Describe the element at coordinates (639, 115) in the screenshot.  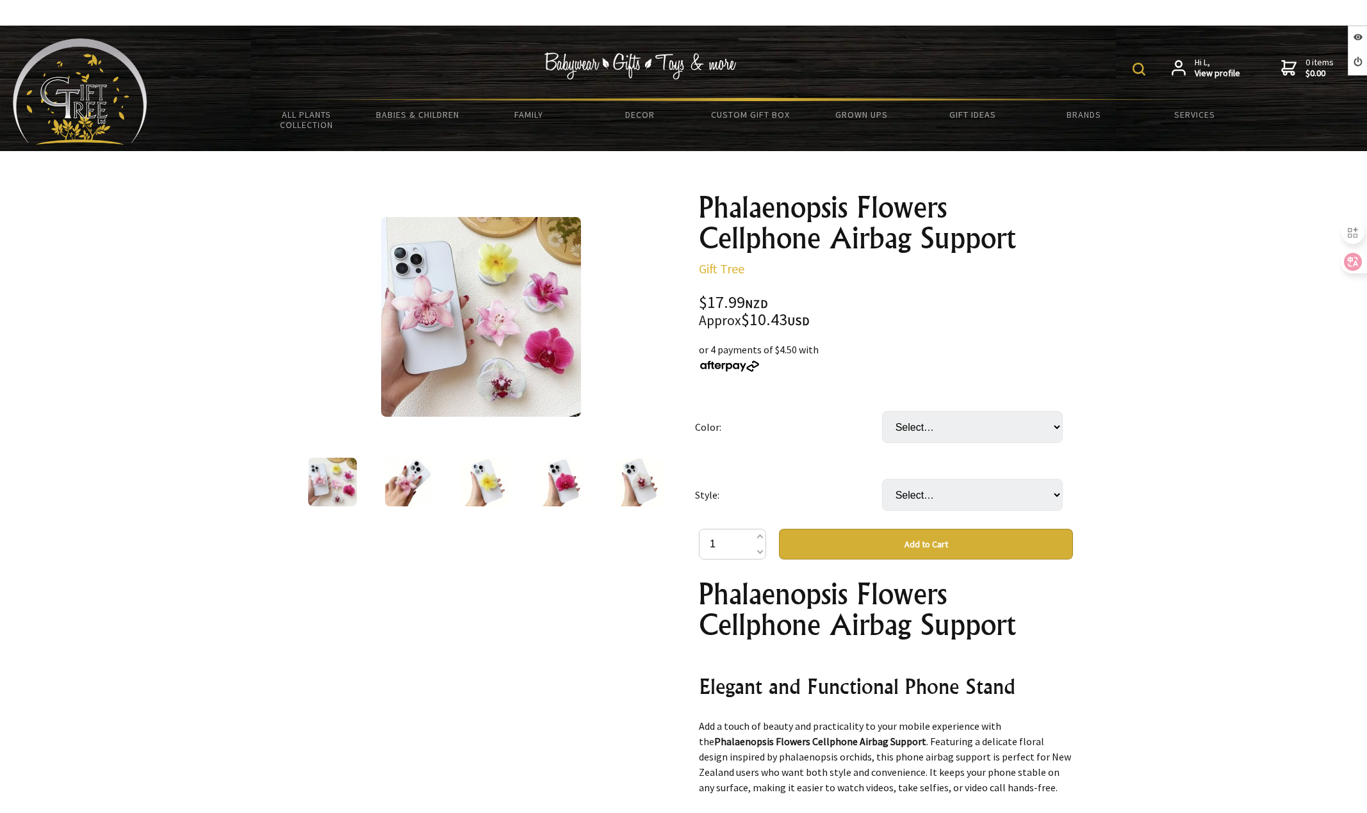
I see `a: Decor` at that location.